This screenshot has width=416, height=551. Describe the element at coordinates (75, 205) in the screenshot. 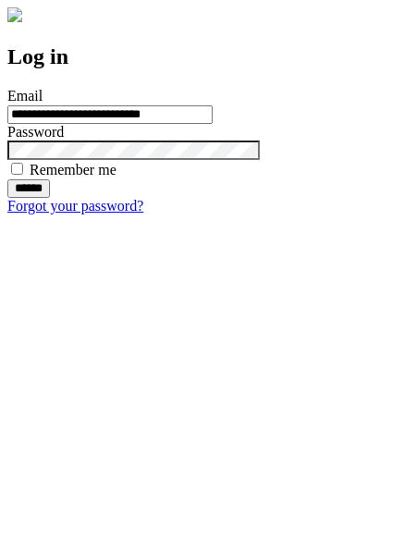

I see `a: Forgot your password?` at that location.